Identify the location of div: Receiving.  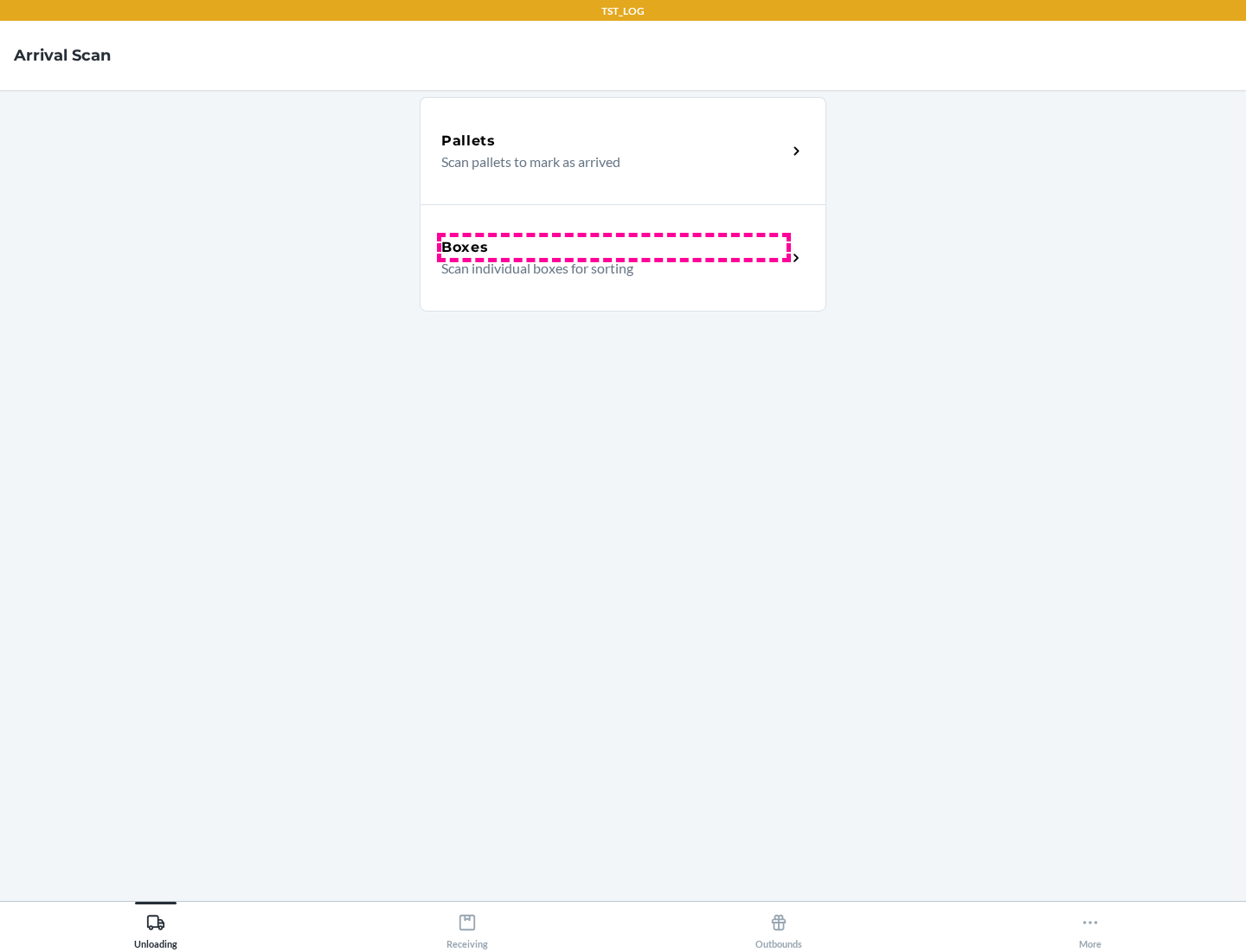
(468, 927).